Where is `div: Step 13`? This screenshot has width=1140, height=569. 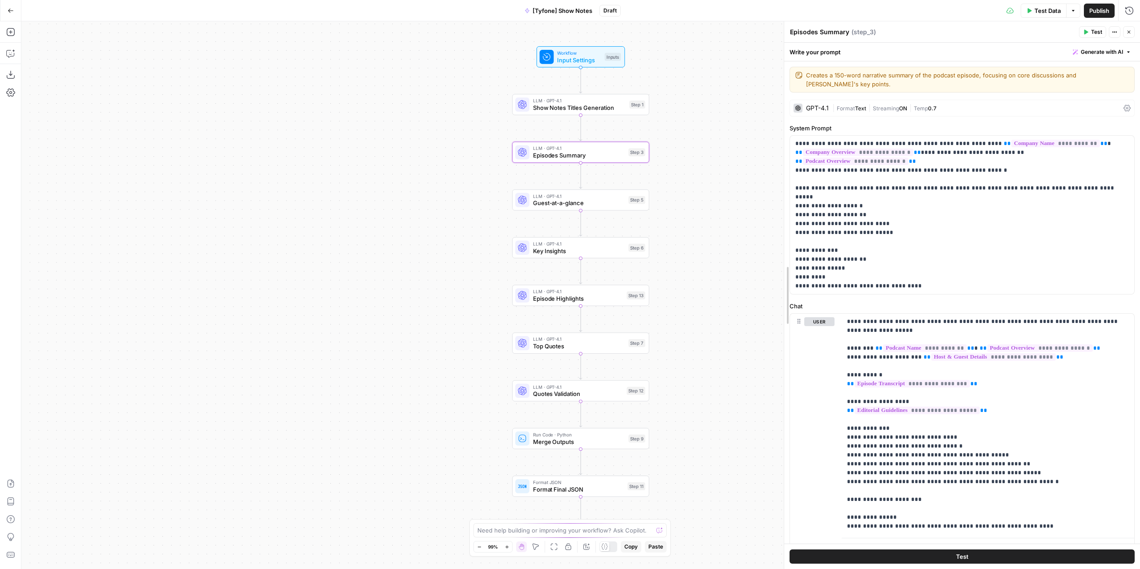
div: Step 13 is located at coordinates (636, 296).